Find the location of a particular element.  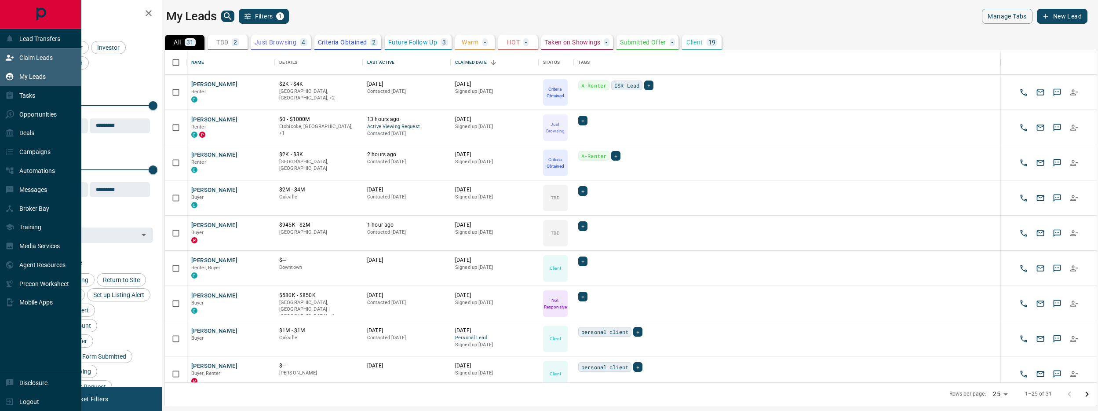

div: Details is located at coordinates (319, 62).